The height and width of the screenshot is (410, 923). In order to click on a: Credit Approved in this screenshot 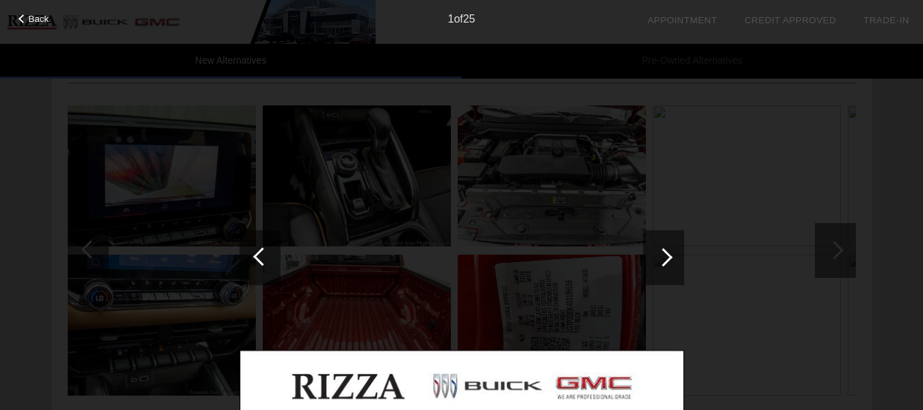, I will do `click(791, 20)`.